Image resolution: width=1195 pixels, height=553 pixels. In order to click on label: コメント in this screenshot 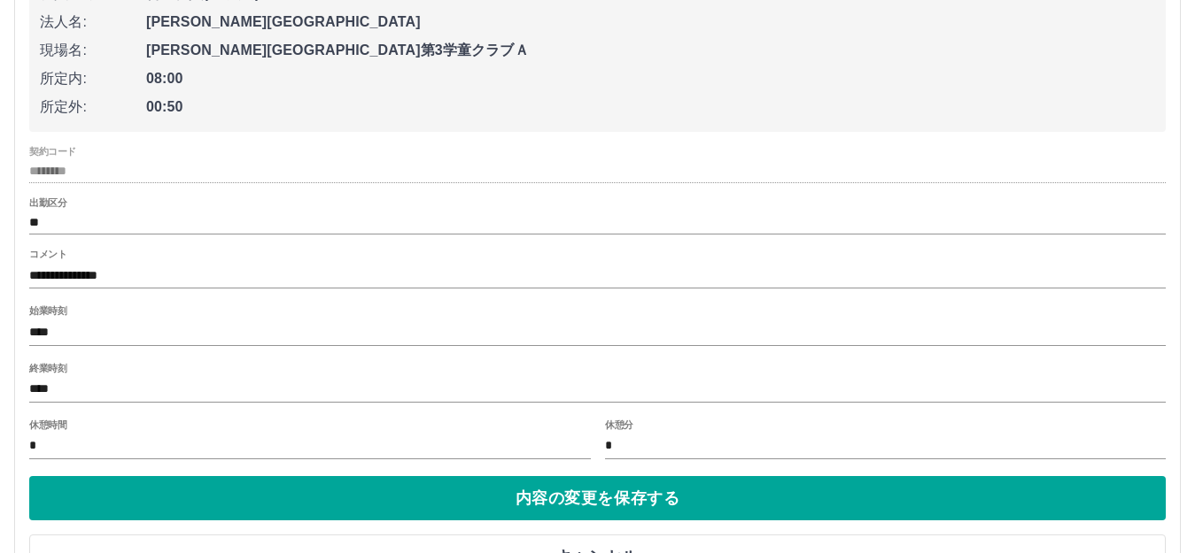, I will do `click(48, 254)`.